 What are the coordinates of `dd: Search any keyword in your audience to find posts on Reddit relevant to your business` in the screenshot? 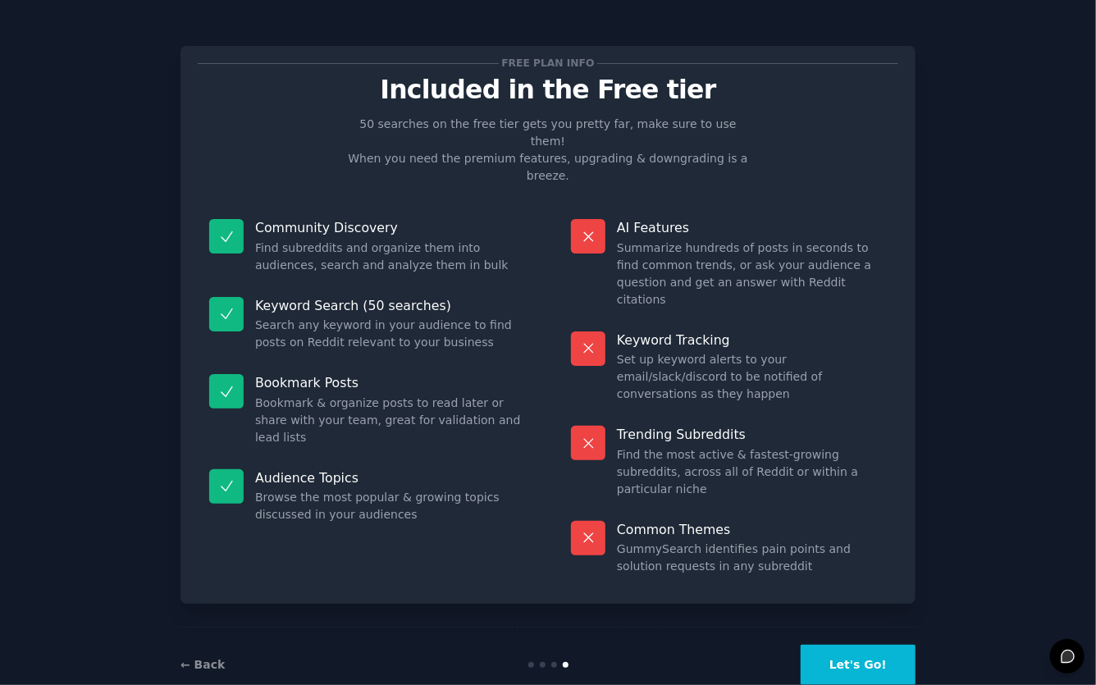 It's located at (390, 334).